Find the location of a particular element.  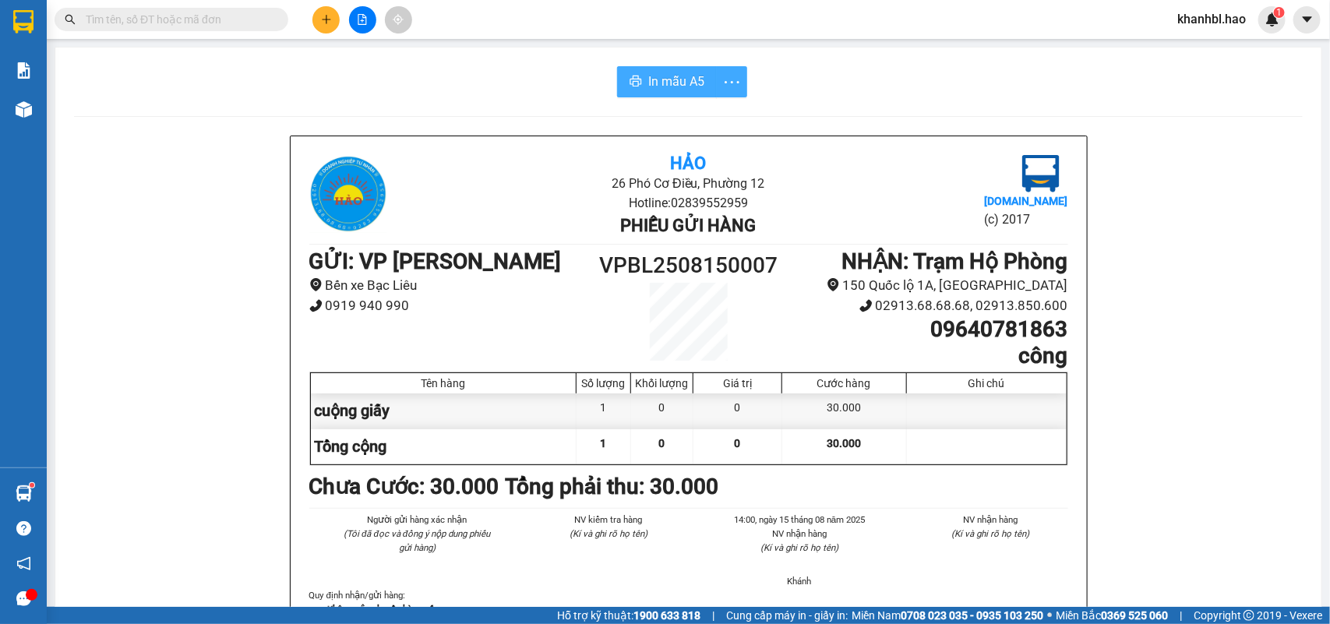

div: Cước hàng is located at coordinates (844, 383).